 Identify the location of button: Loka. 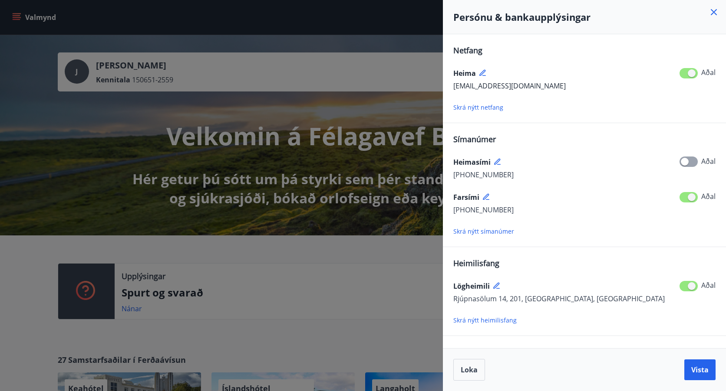
(469, 370).